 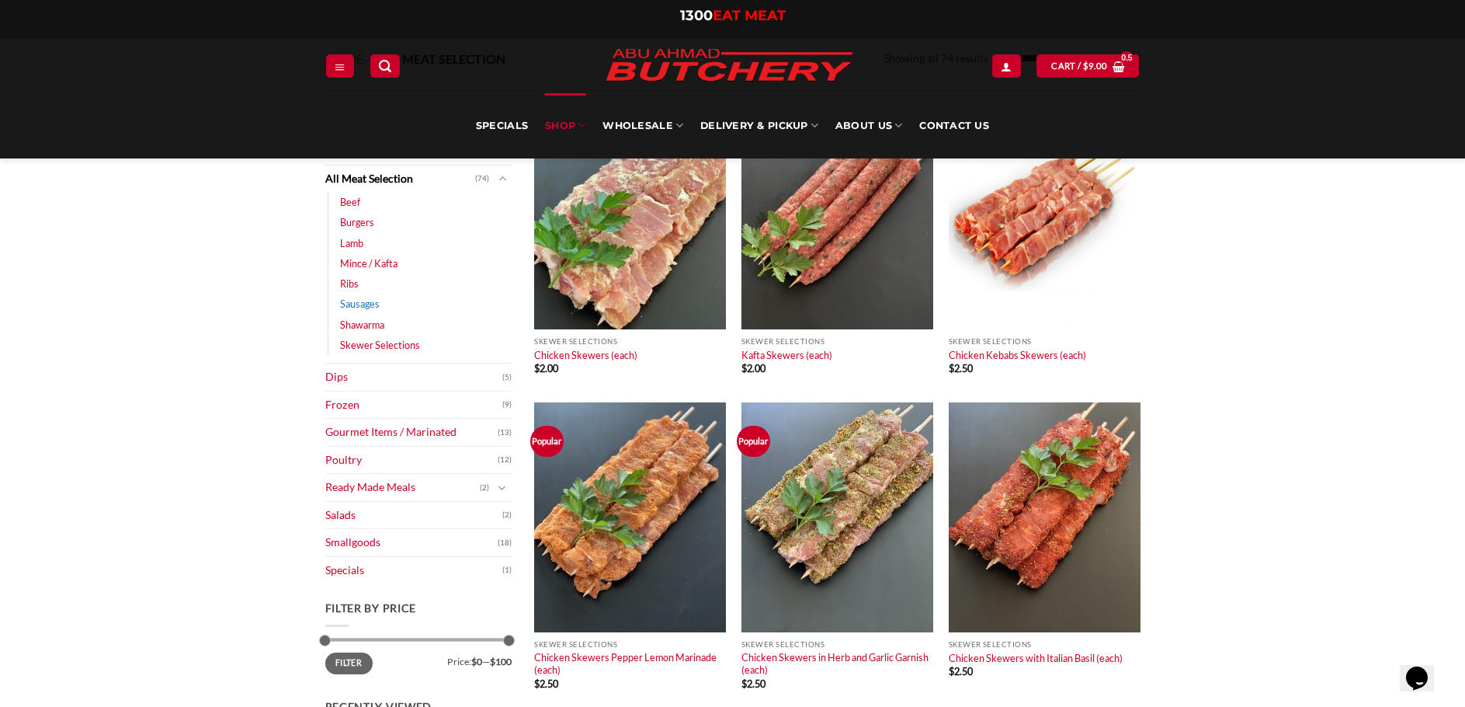 What do you see at coordinates (507, 377) in the screenshot?
I see `span: (5)` at bounding box center [507, 377].